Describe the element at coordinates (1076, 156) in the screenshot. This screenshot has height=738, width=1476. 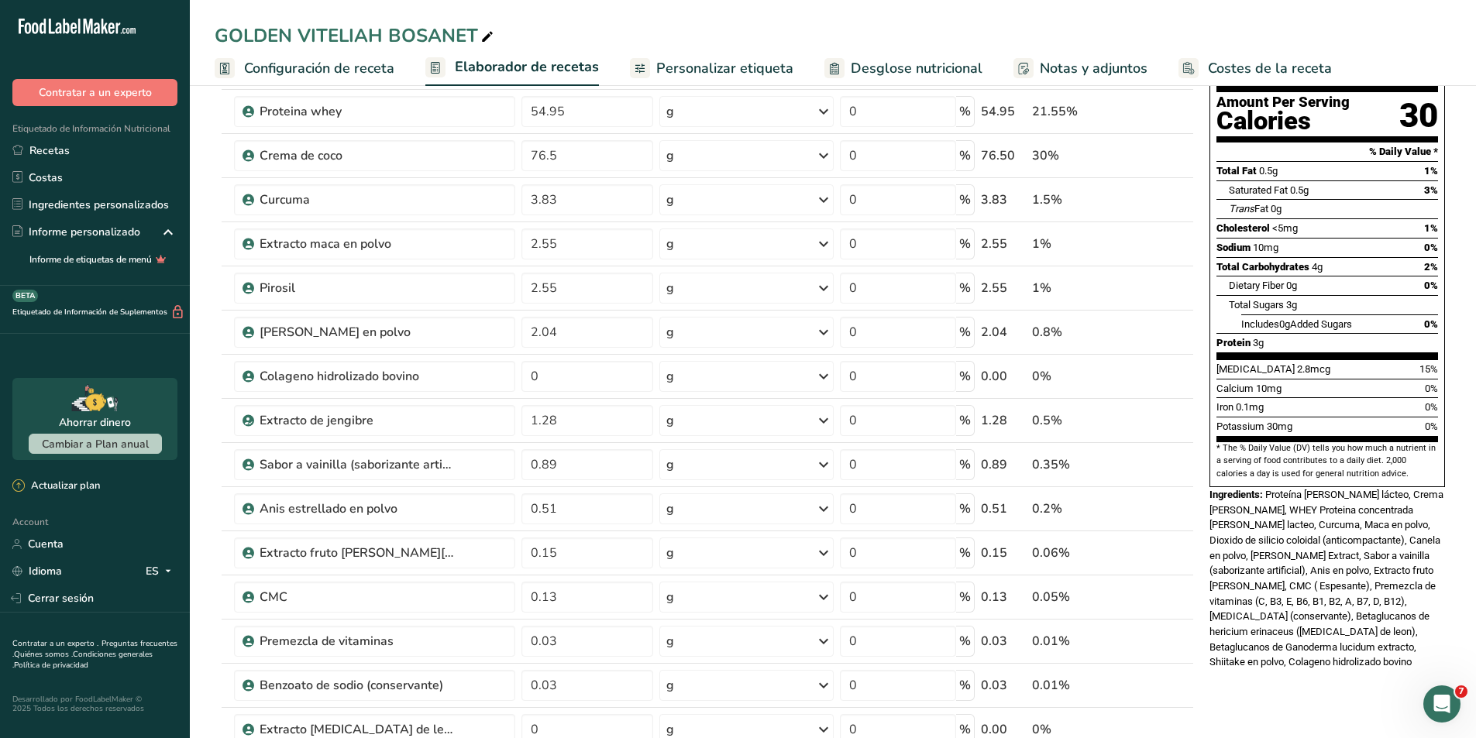
I see `div: 30%` at that location.